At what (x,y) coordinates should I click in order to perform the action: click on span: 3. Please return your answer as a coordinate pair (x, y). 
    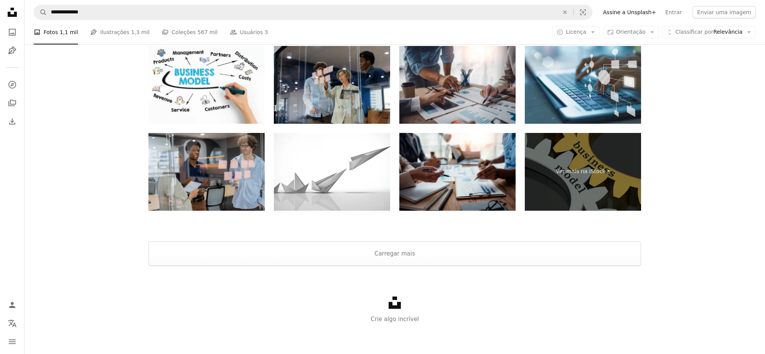
    Looking at the image, I should click on (266, 32).